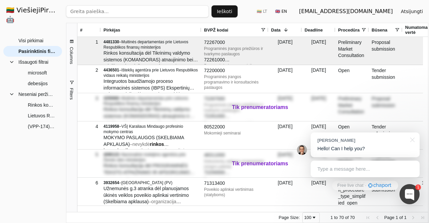 Image resolution: width=429 pixels, height=223 pixels. I want to click on span: 1, so click(405, 217).